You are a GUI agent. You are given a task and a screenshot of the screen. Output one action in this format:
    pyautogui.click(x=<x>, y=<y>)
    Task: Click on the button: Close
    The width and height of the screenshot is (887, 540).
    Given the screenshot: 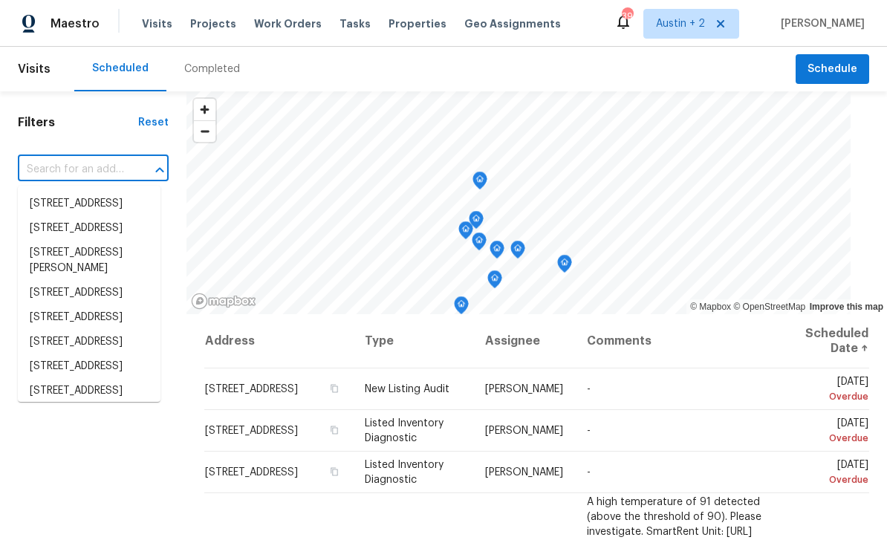 What is the action you would take?
    pyautogui.click(x=160, y=170)
    